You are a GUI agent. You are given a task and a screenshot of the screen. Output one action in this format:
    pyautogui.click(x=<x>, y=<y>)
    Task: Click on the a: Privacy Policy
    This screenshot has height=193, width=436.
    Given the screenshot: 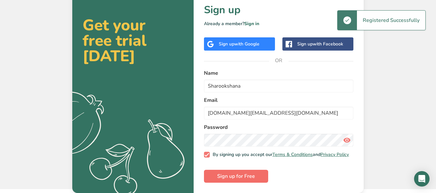 What is the action you would take?
    pyautogui.click(x=334, y=154)
    